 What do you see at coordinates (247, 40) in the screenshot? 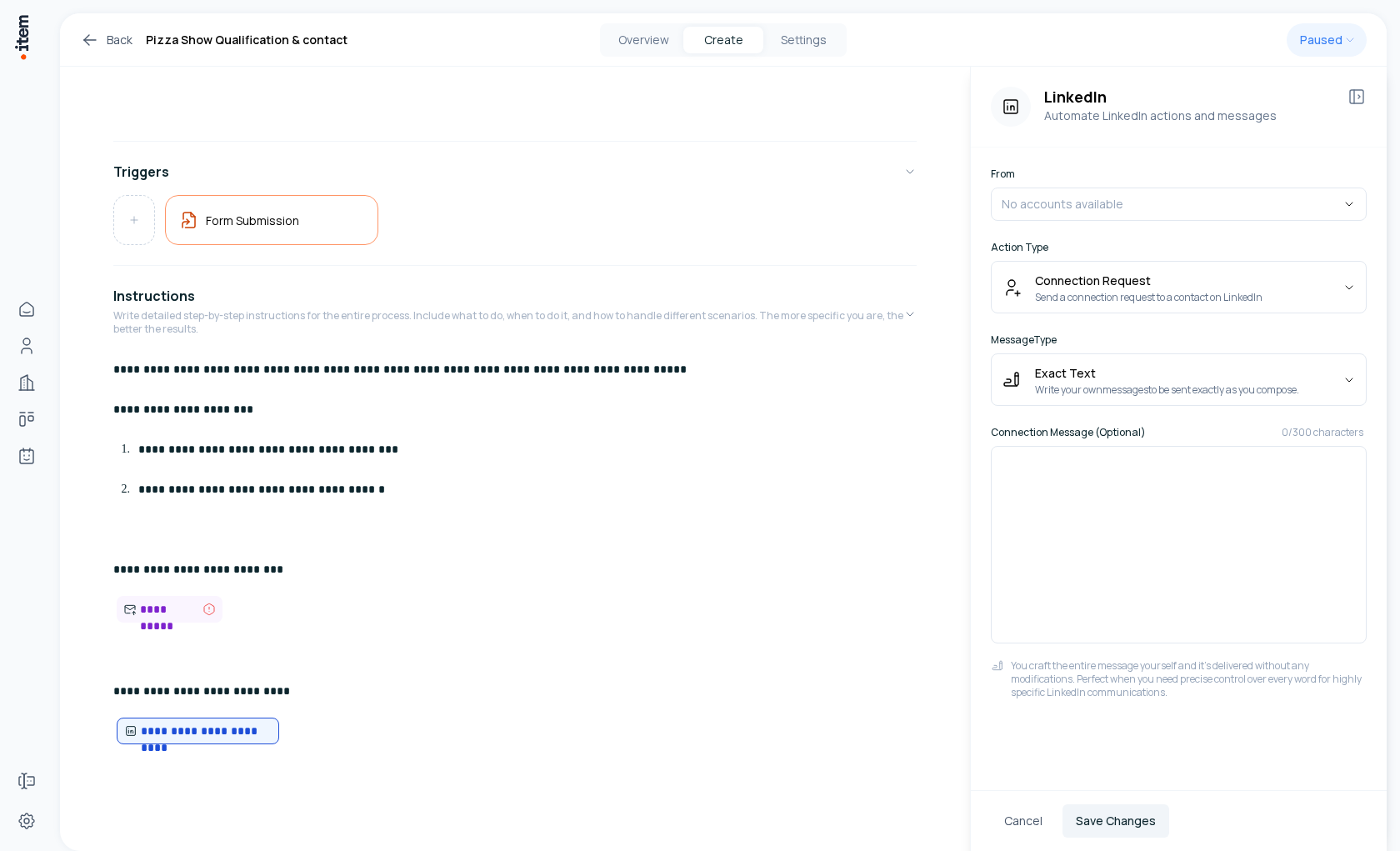
I see `h1: Pizza Show Qualification & contact` at bounding box center [247, 40].